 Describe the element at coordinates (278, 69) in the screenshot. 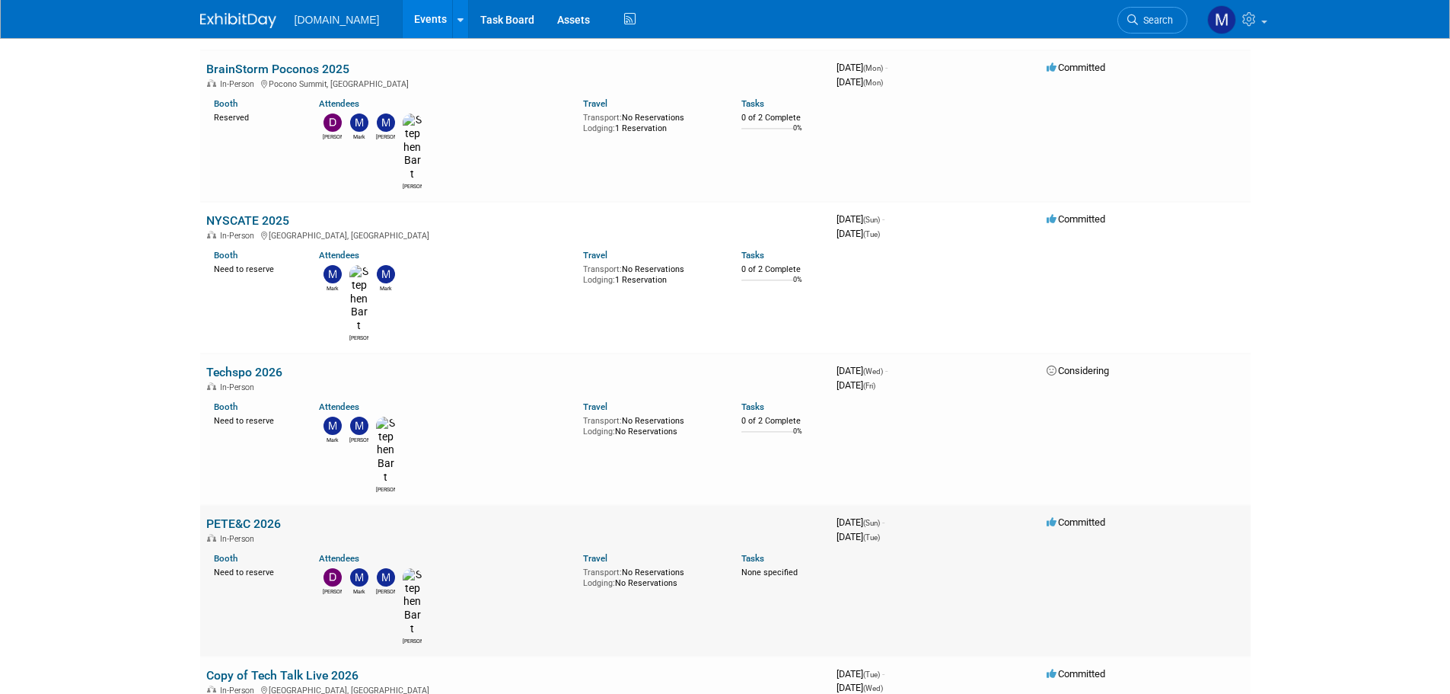

I see `a: BrainStorm Poconos 2025` at that location.